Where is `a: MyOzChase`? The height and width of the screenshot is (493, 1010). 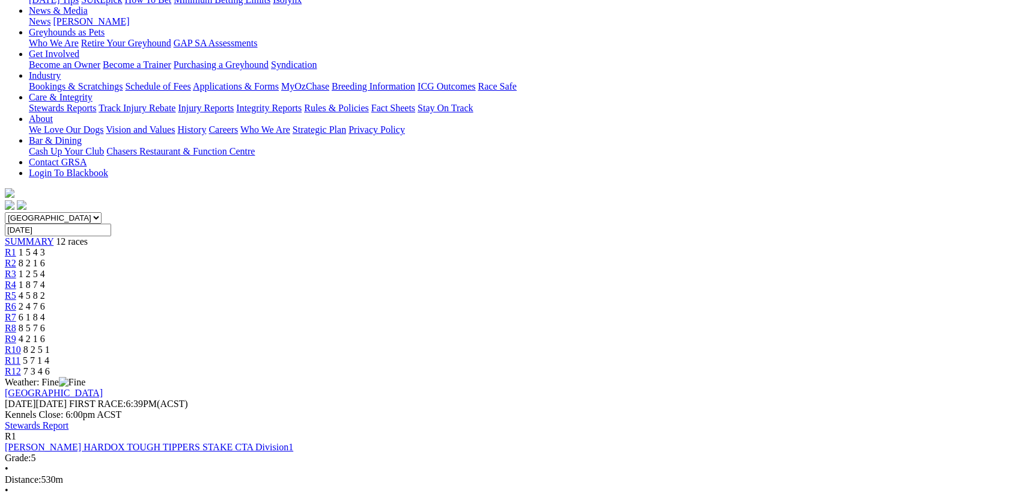
a: MyOzChase is located at coordinates (305, 86).